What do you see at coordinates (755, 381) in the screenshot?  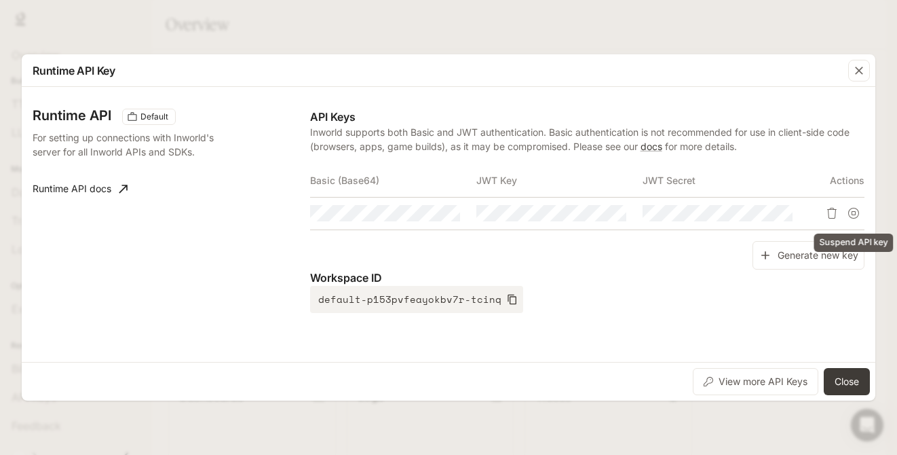 I see `button: View more API Keys` at bounding box center [755, 381].